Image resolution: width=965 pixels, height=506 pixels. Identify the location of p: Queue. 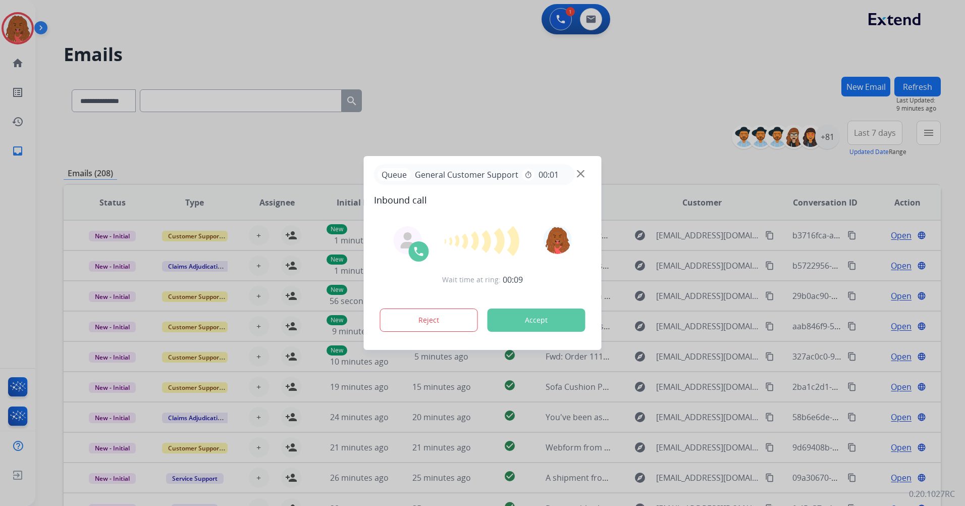
(394, 174).